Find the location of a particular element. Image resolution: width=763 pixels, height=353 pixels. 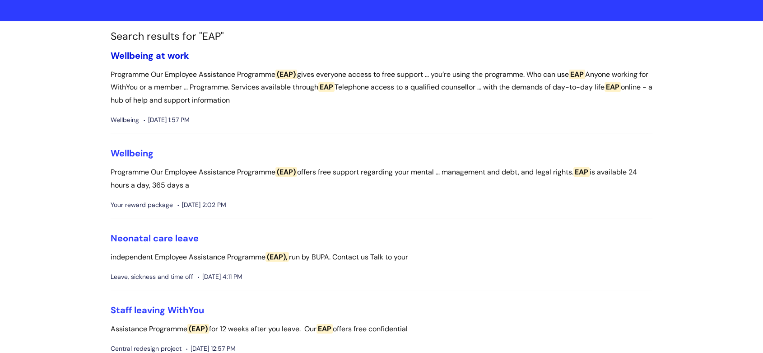

h1: Search results for "EAP" is located at coordinates (382, 37).